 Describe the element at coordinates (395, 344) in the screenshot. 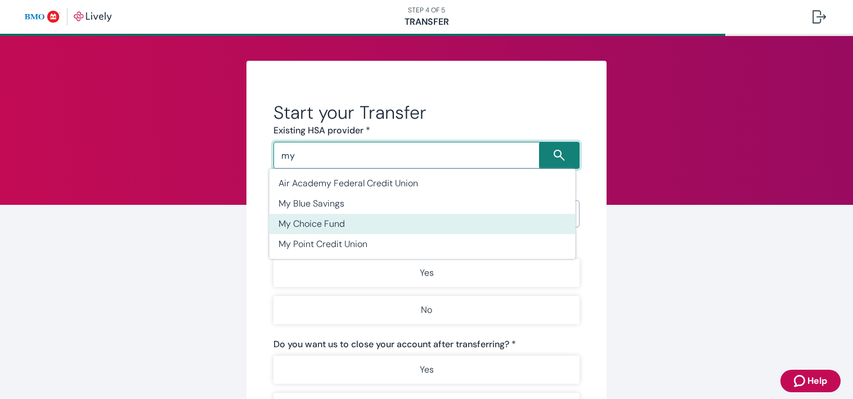

I see `label: Do you want us to close your account after transferring? *` at that location.